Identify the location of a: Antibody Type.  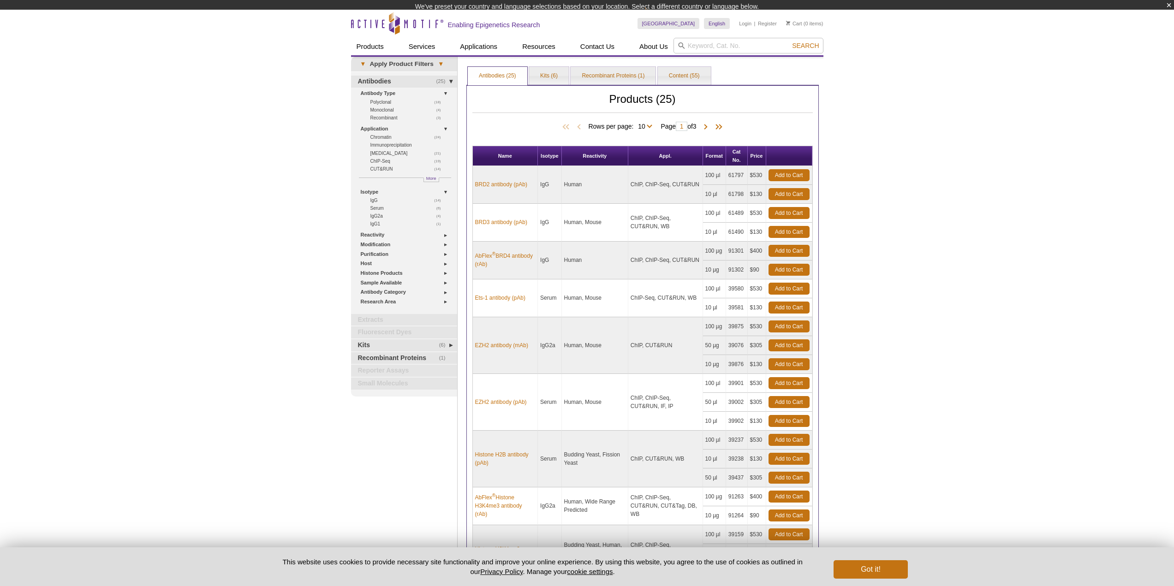
(406, 93).